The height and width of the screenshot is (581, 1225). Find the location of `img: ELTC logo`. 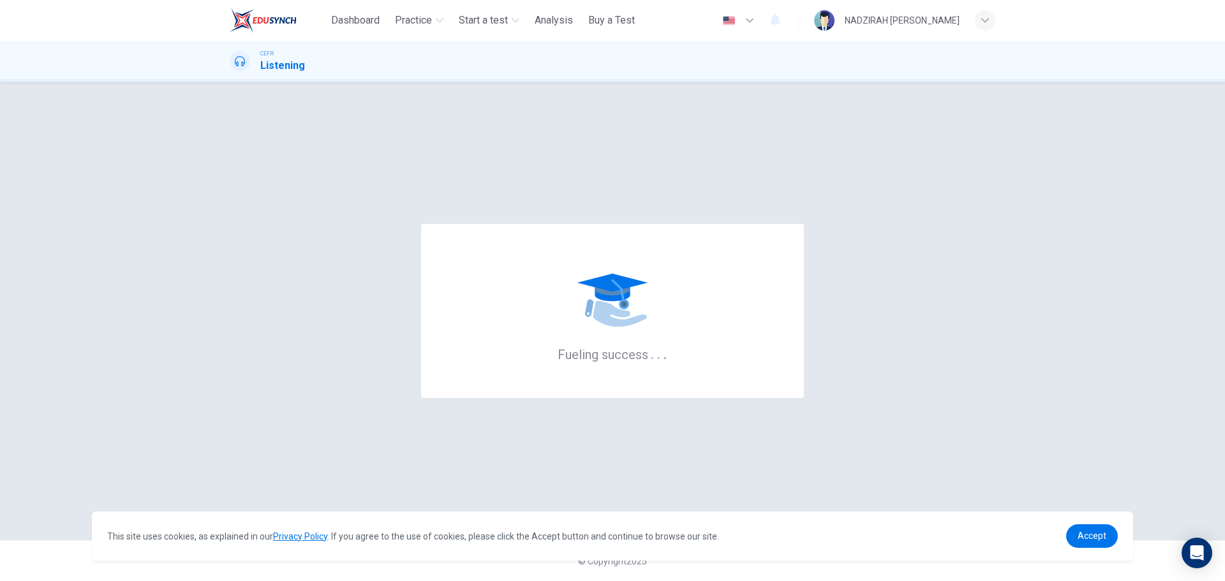

img: ELTC logo is located at coordinates (263, 20).